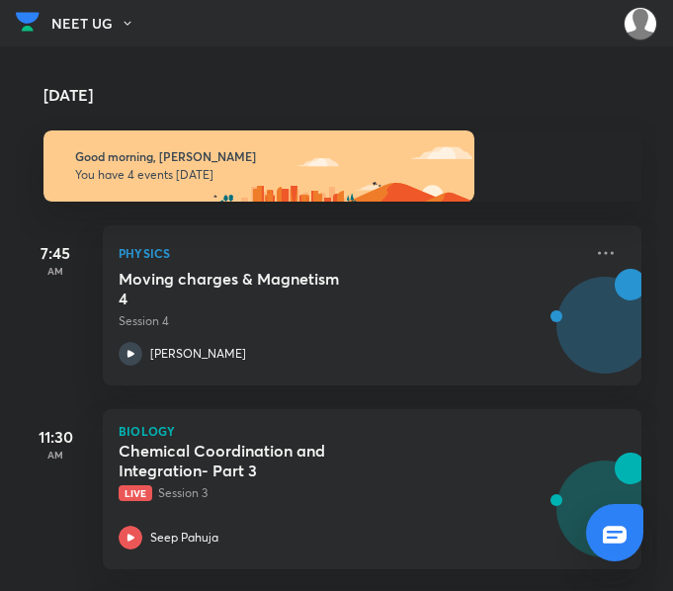 The height and width of the screenshot is (591, 673). What do you see at coordinates (640, 24) in the screenshot?
I see `img: Amisha Rani` at bounding box center [640, 24].